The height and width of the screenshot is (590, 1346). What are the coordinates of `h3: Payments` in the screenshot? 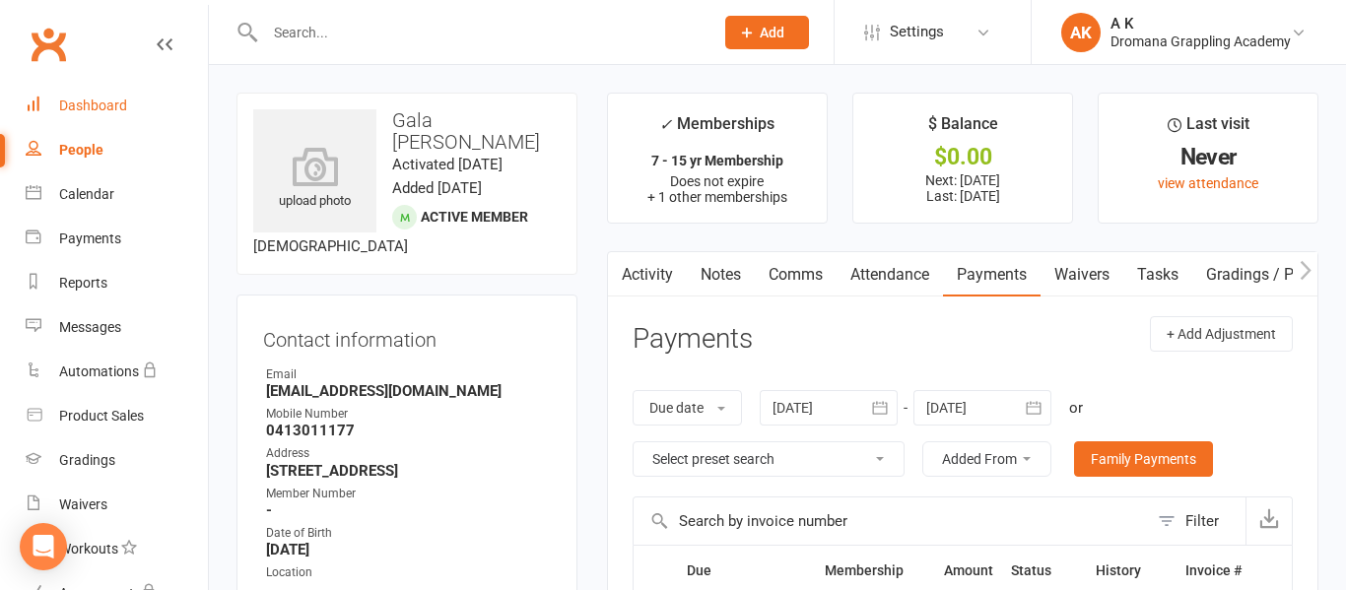 It's located at (693, 339).